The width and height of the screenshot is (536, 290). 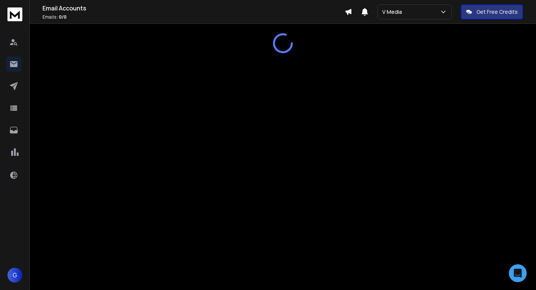 What do you see at coordinates (492, 12) in the screenshot?
I see `button: Get Free Credits` at bounding box center [492, 12].